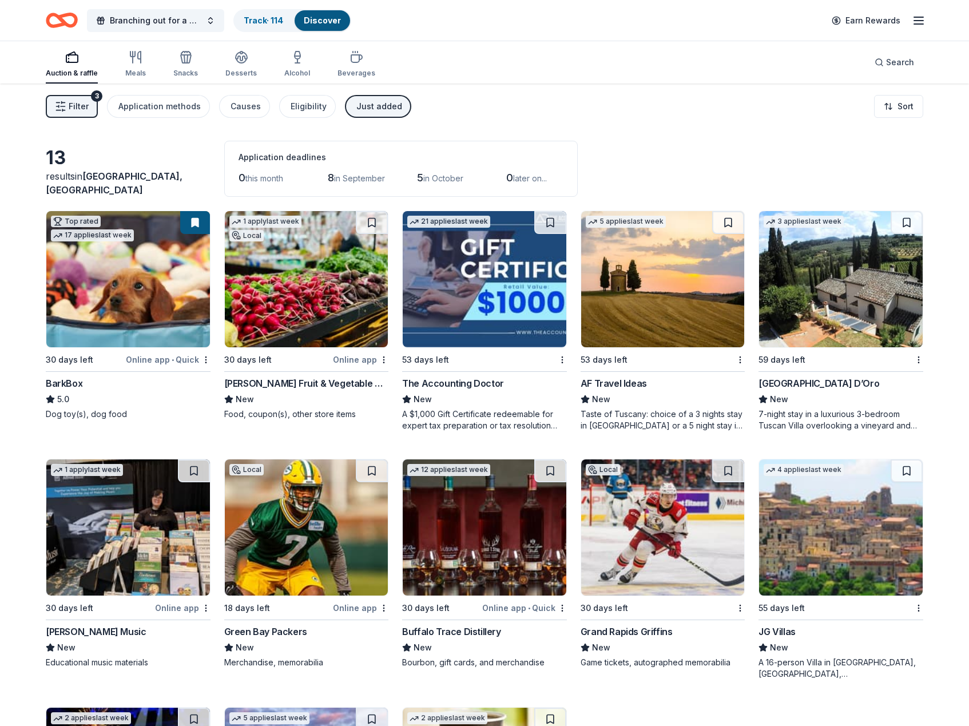 This screenshot has height=726, width=969. What do you see at coordinates (64, 383) in the screenshot?
I see `div: BarkBox` at bounding box center [64, 383].